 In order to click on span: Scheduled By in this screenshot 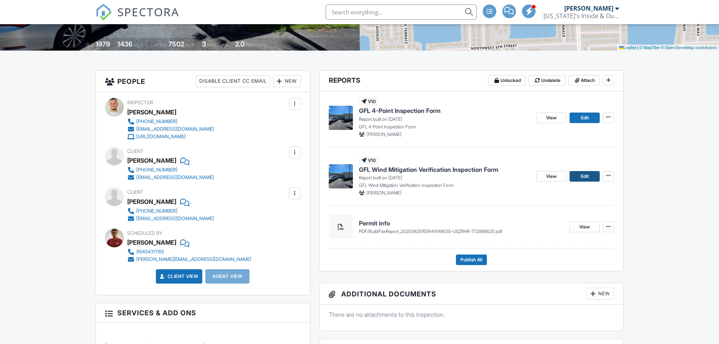, I will do `click(145, 233)`.